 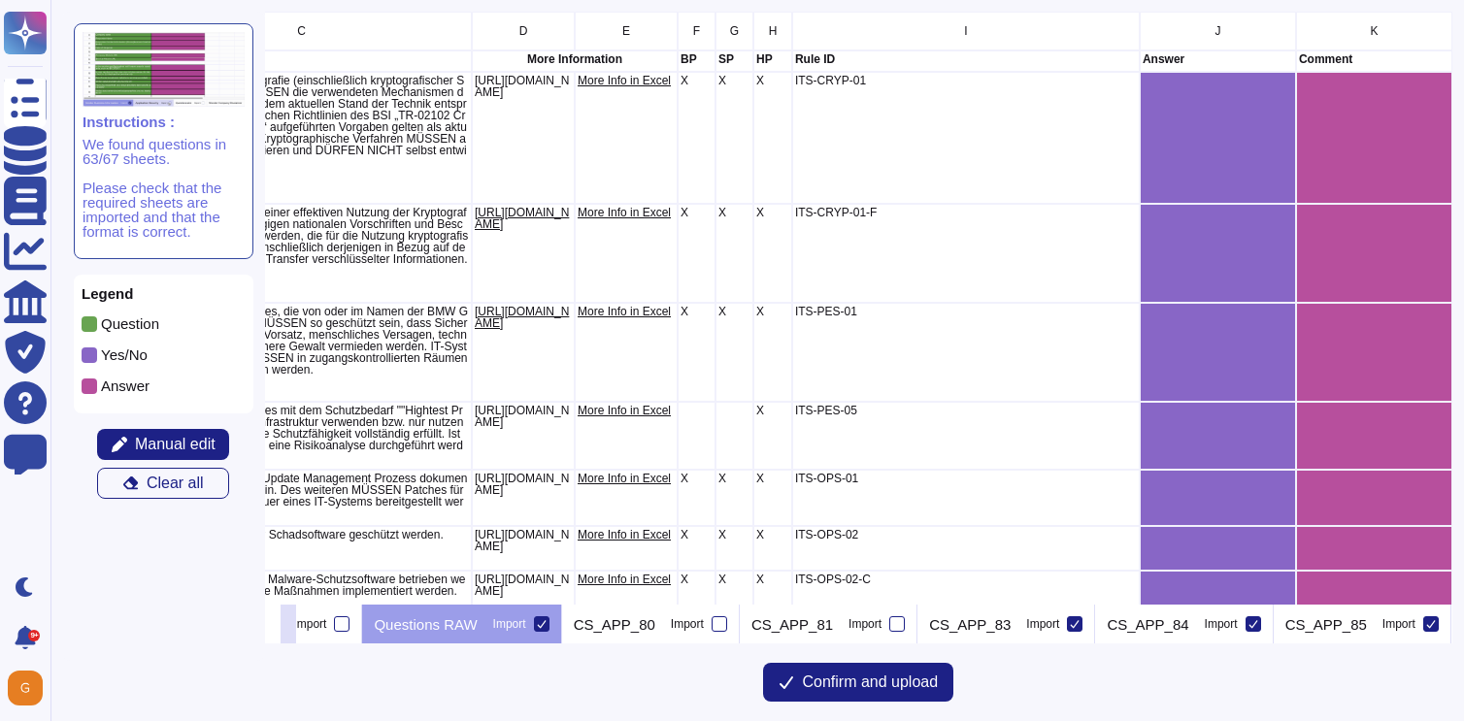 What do you see at coordinates (124, 354) in the screenshot?
I see `p: Yes/No` at bounding box center [124, 354].